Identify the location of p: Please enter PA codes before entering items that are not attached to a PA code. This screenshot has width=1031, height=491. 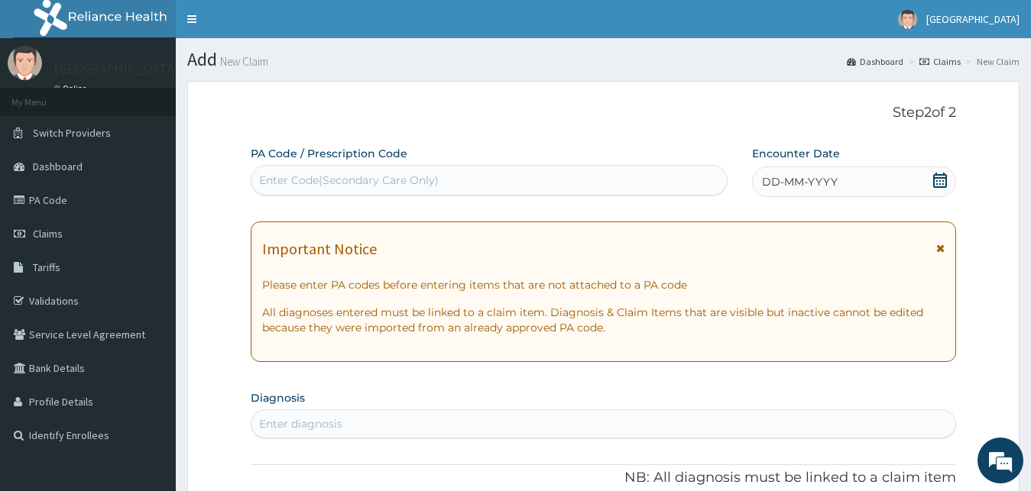
(603, 285).